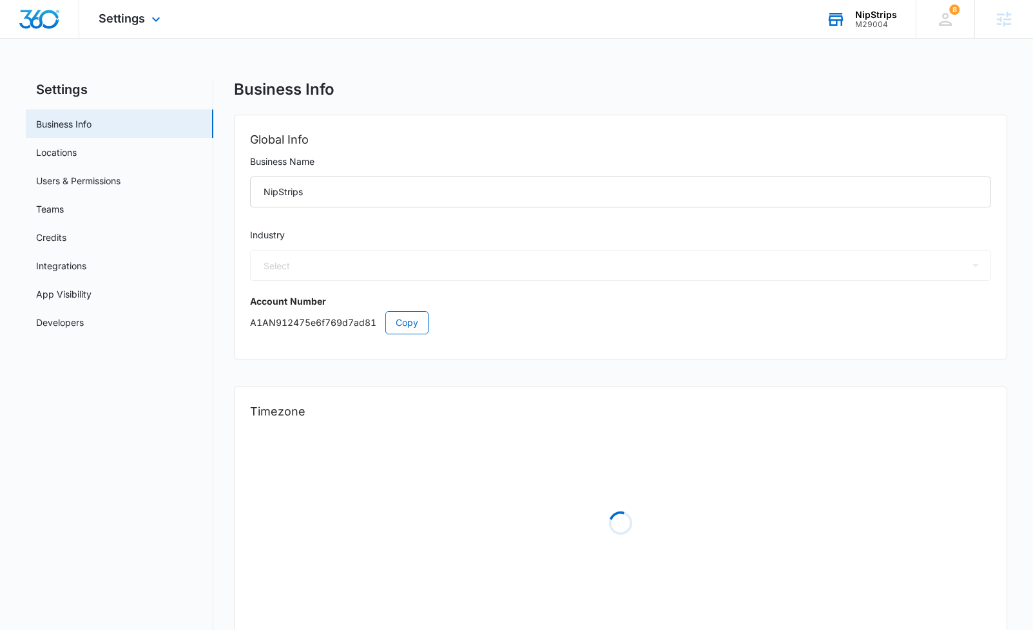 This screenshot has height=630, width=1033. Describe the element at coordinates (621, 140) in the screenshot. I see `h2: Global Info` at that location.